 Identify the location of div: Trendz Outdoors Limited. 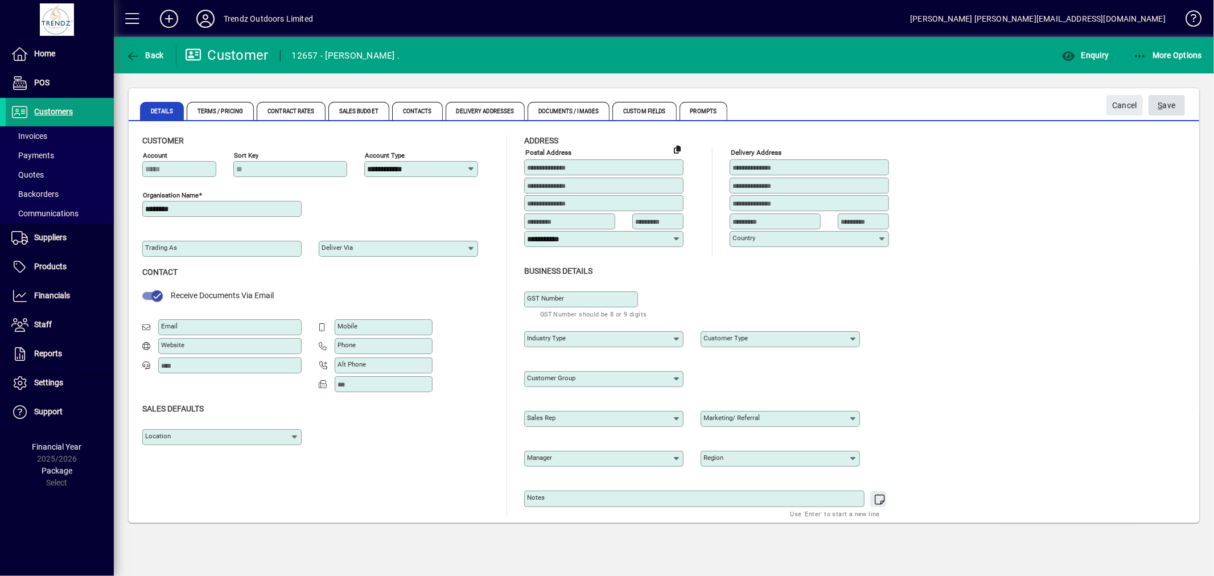
(268, 19).